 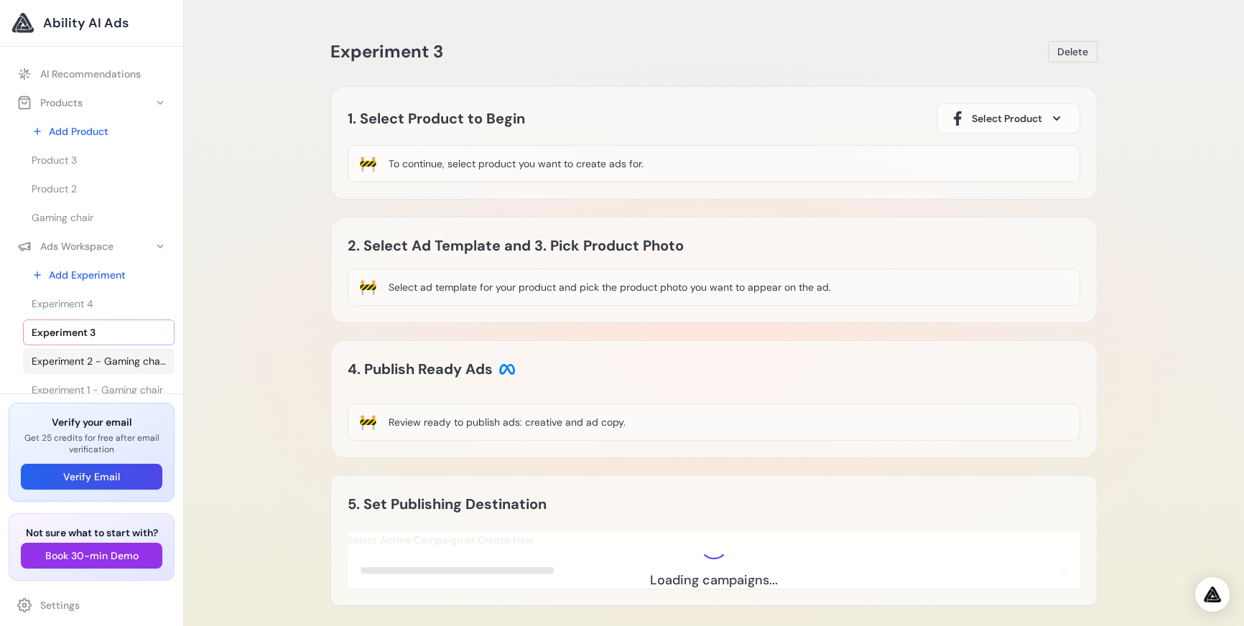 I want to click on div: Products, so click(x=50, y=103).